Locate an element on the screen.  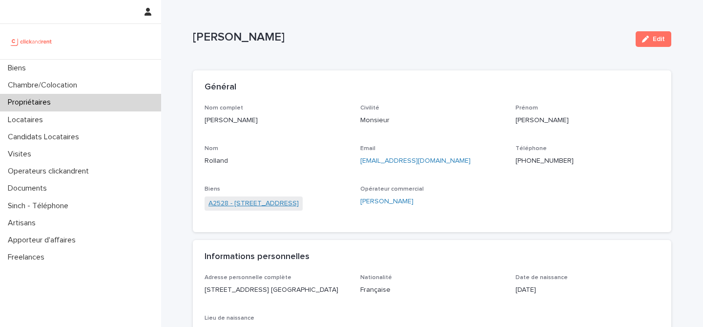
p: Candidats Locataires is located at coordinates (45, 137).